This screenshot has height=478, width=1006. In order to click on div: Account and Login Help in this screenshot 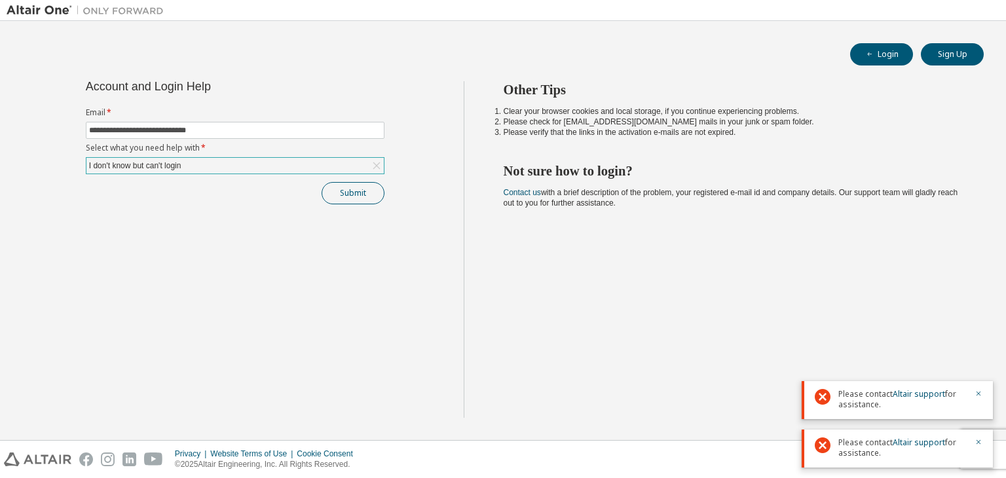, I will do `click(205, 86)`.